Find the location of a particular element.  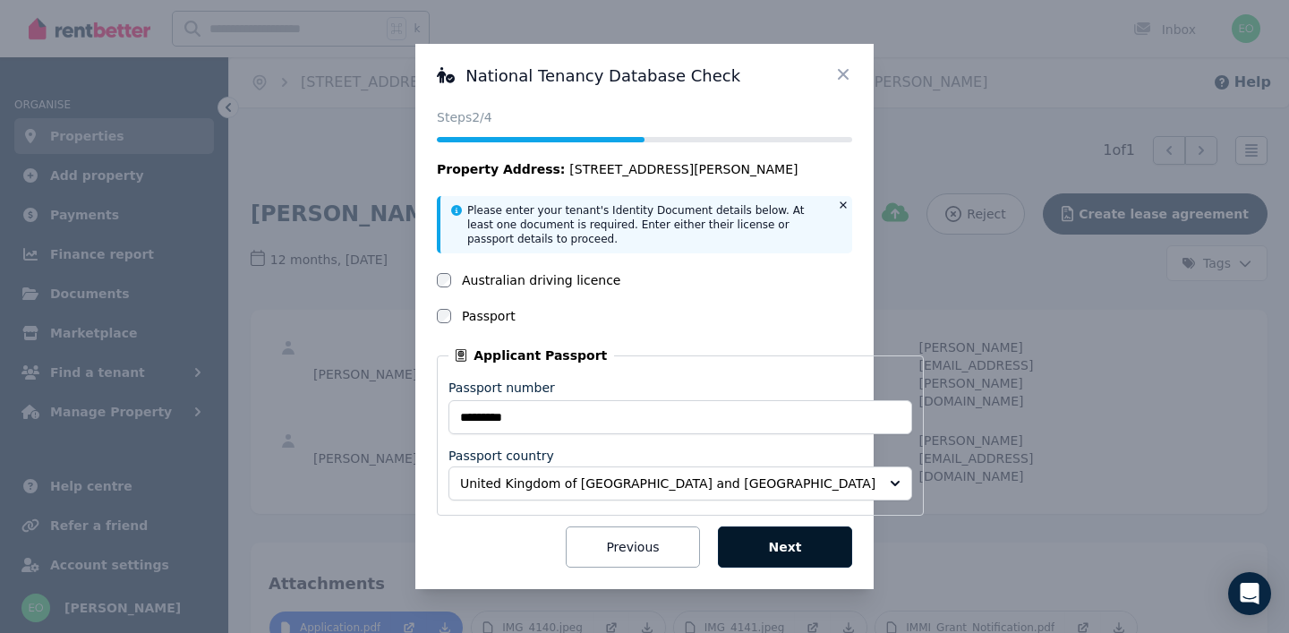

label: Australian driving licence is located at coordinates (541, 280).